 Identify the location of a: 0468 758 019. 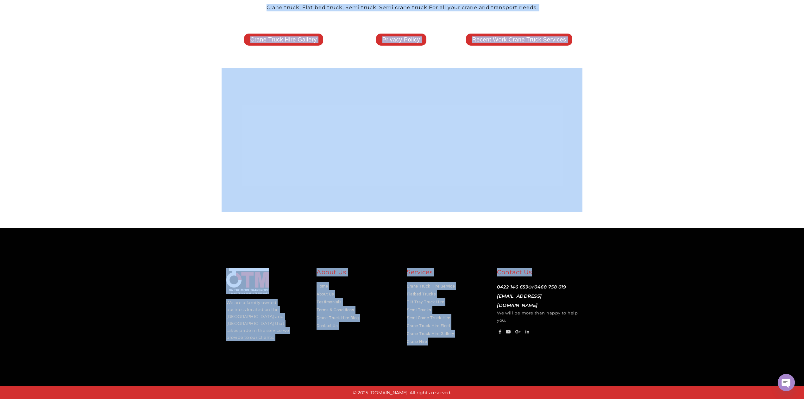
(550, 287).